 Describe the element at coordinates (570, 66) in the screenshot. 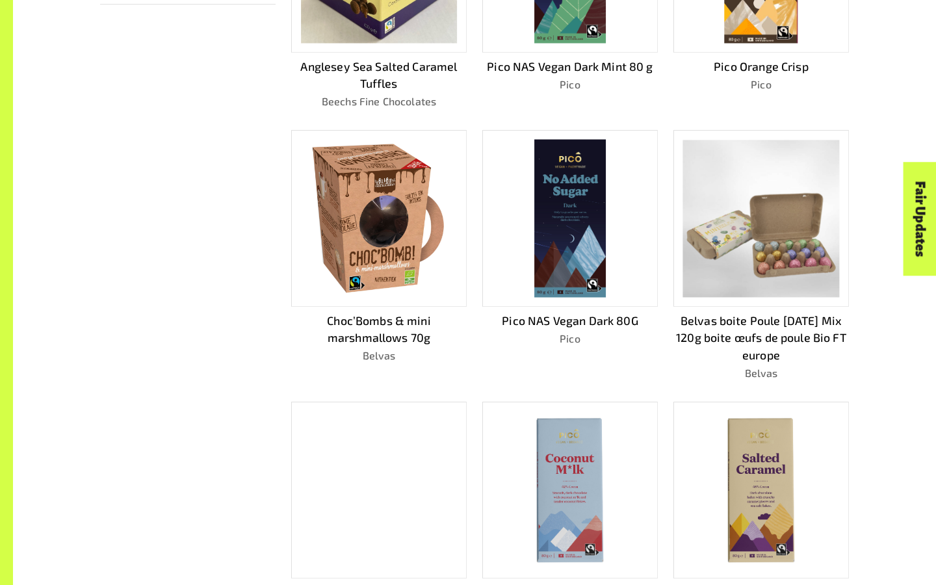

I see `p: Pico NAS Vegan Dark Mint 80 g` at that location.